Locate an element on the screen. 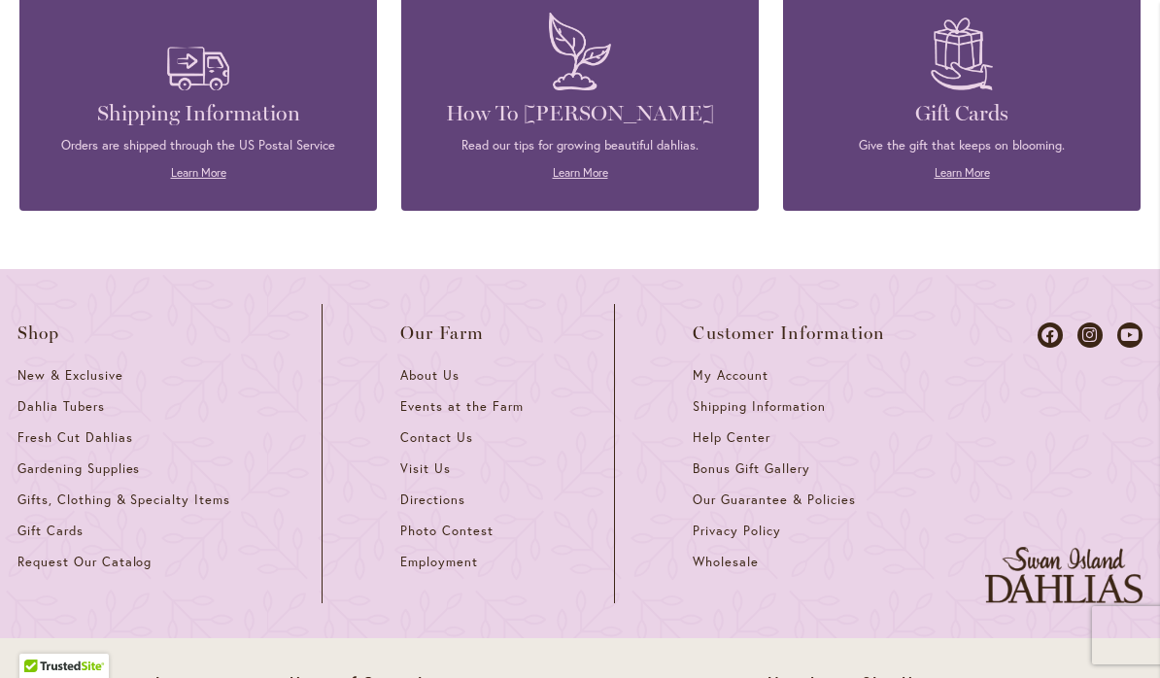 This screenshot has width=1160, height=678. span: Customer Information is located at coordinates (789, 333).